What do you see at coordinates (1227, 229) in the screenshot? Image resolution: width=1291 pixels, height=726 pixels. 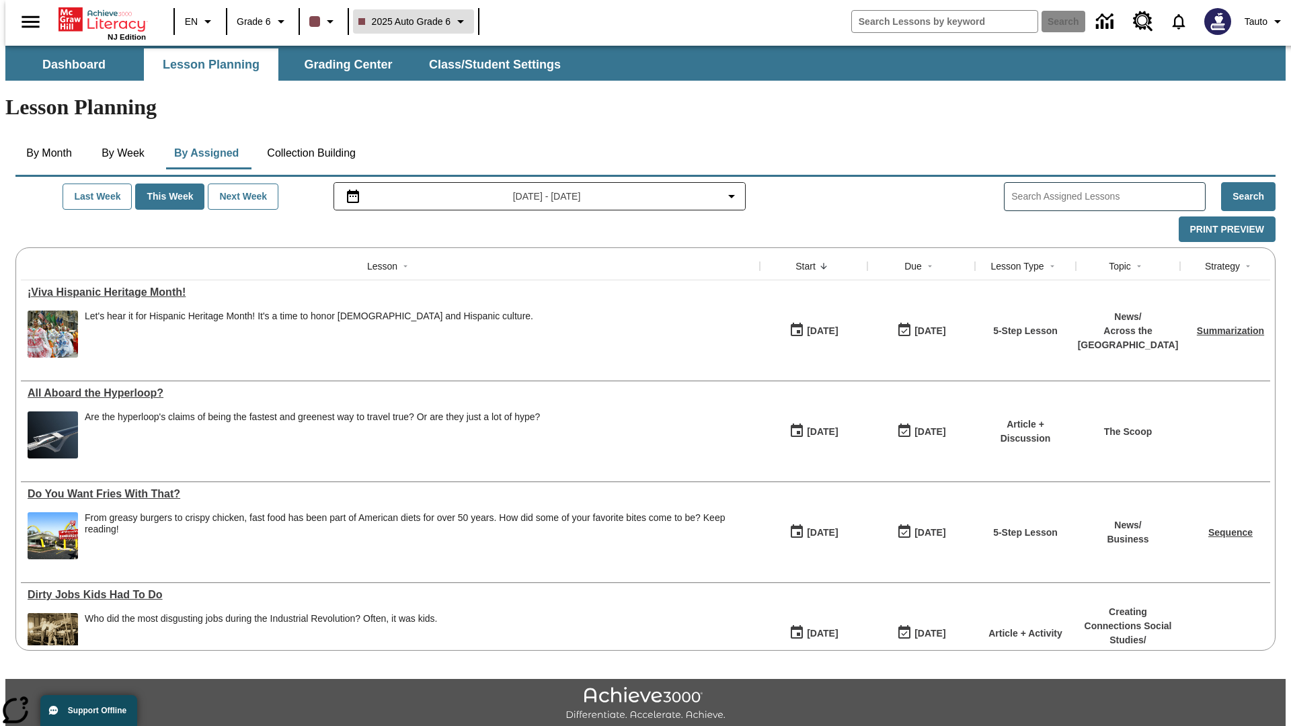 I see `button: Print Preview` at bounding box center [1227, 229].